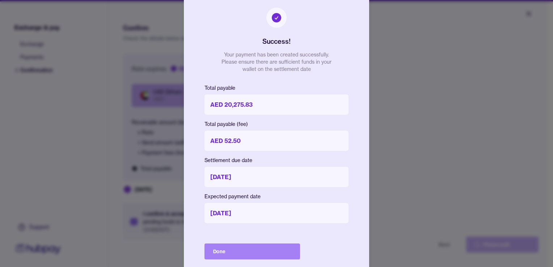 This screenshot has height=267, width=553. Describe the element at coordinates (277, 62) in the screenshot. I see `p: Your payment has been created successfully. Please ensure there are sufficient funds in your wall...` at that location.